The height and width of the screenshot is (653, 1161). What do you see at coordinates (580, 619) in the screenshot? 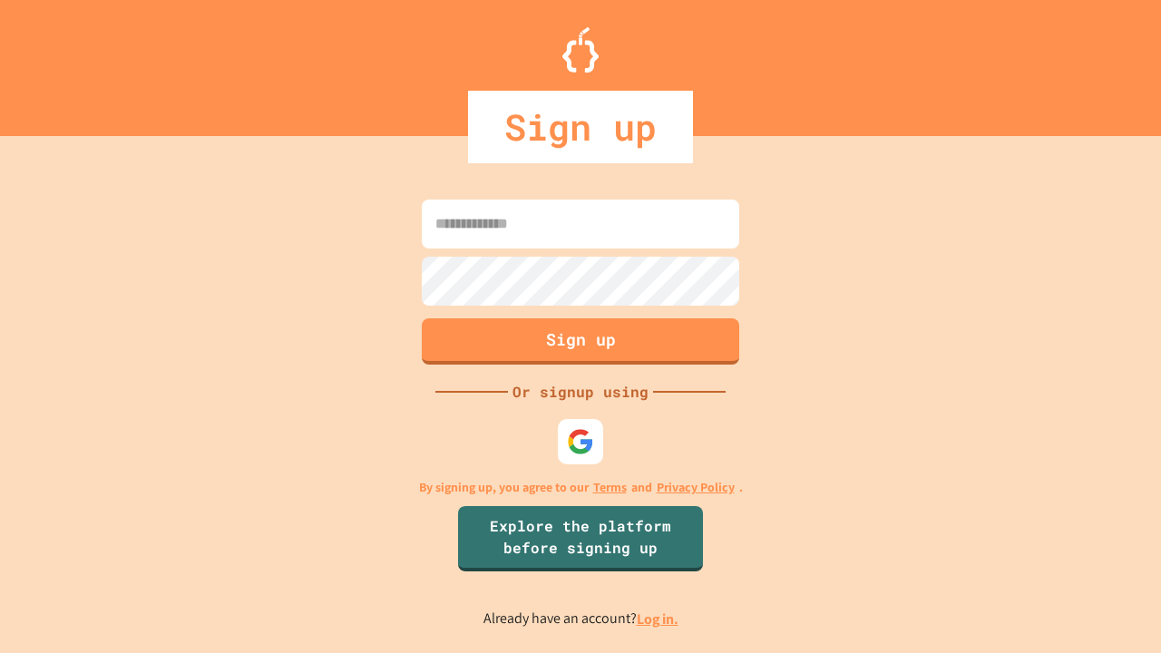
I see `p: Already have an account?` at bounding box center [580, 619].